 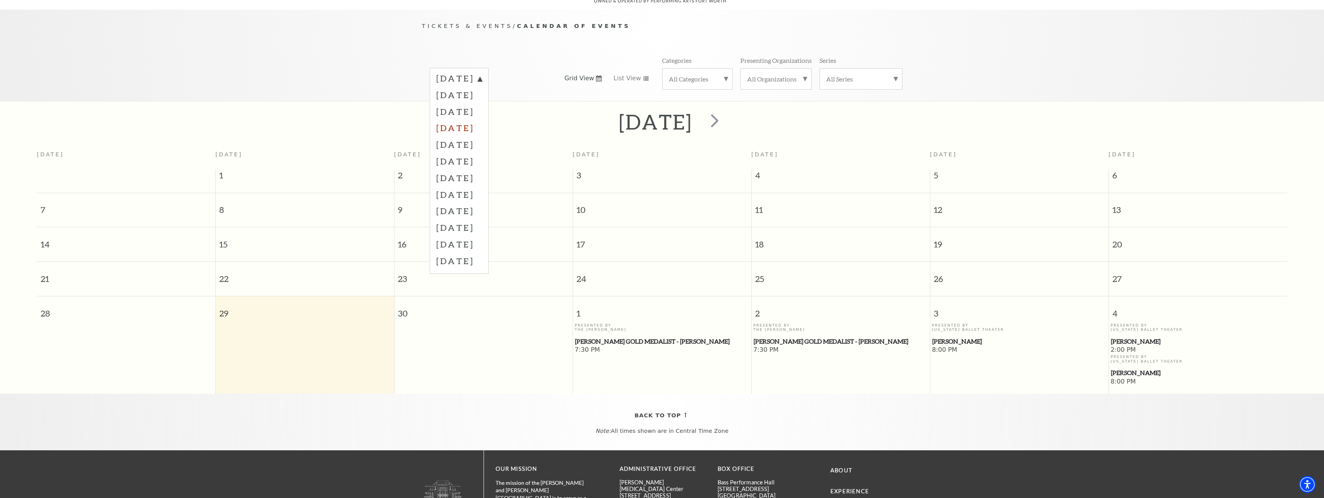 What do you see at coordinates (776, 60) in the screenshot?
I see `p: Presenting Organizations` at bounding box center [776, 60].